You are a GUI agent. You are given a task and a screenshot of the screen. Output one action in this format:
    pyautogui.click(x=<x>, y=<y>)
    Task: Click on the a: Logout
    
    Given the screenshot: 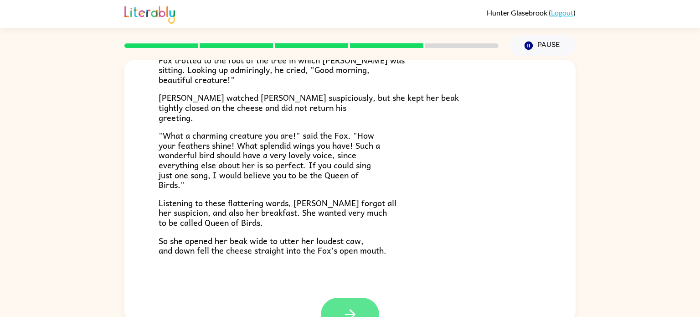 What is the action you would take?
    pyautogui.click(x=562, y=12)
    